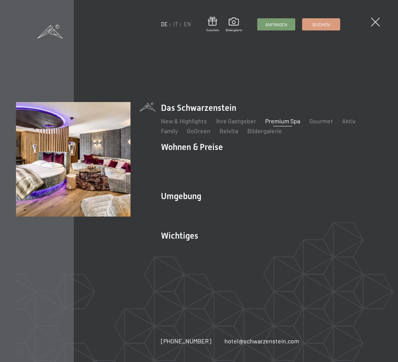 This screenshot has height=362, width=398. I want to click on a: Anfragen, so click(276, 24).